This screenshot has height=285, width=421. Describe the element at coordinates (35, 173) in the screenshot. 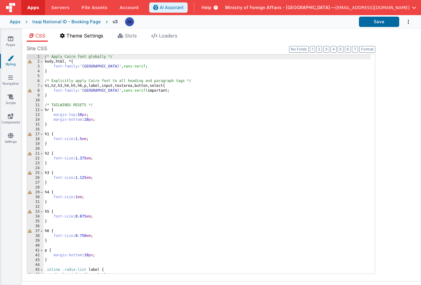

I see `div: 25` at that location.